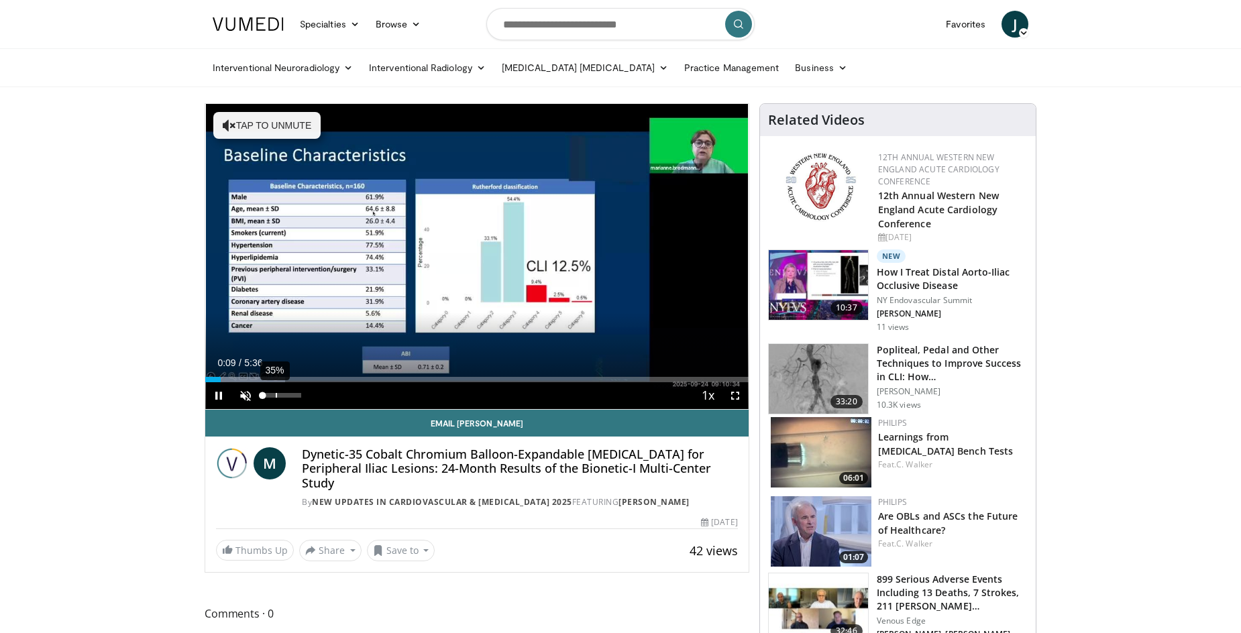  What do you see at coordinates (219, 396) in the screenshot?
I see `button: Pause` at bounding box center [219, 396].